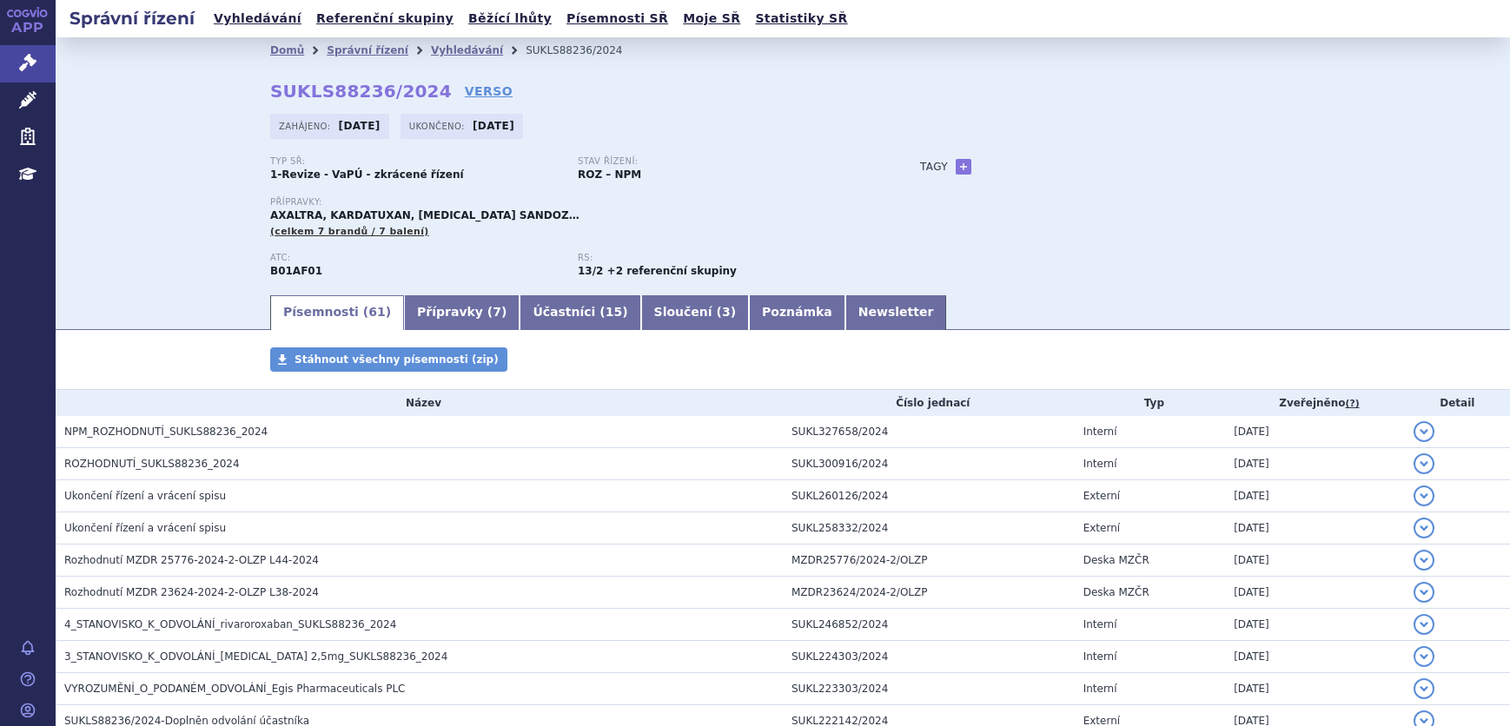 The width and height of the screenshot is (1510, 726). I want to click on a: Moje SŘ, so click(711, 18).